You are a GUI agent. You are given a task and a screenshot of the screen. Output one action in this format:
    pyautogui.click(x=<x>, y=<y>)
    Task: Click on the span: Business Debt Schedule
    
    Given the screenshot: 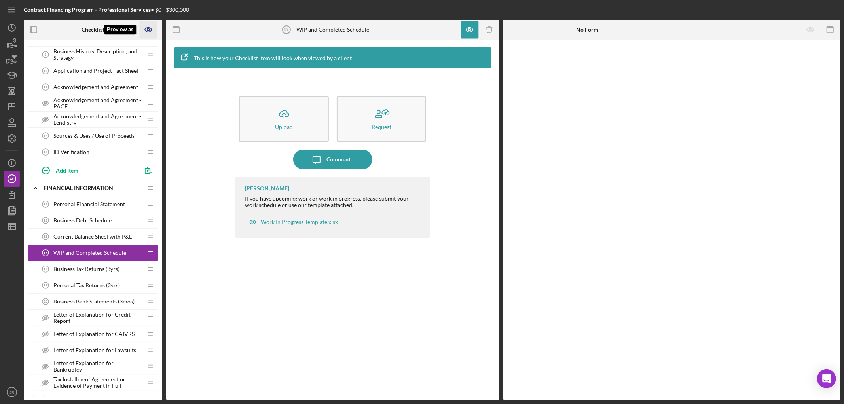 What is the action you would take?
    pyautogui.click(x=82, y=220)
    